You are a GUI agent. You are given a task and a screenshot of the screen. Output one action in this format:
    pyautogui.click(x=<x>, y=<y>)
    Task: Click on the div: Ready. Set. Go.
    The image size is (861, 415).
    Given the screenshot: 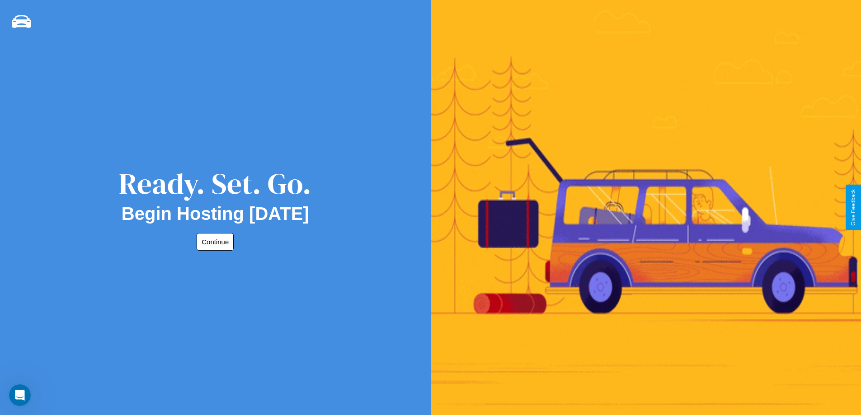 What is the action you would take?
    pyautogui.click(x=215, y=183)
    